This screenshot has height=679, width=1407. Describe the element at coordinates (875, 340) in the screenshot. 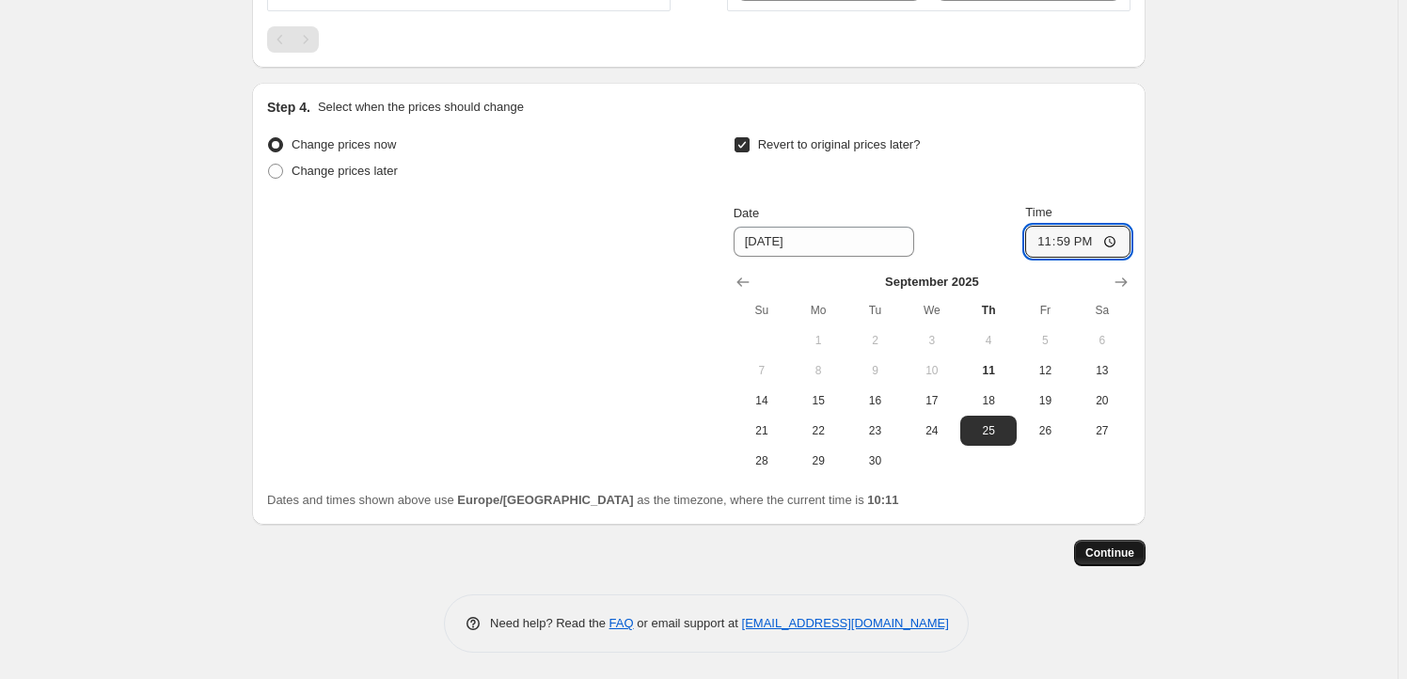

I see `span: 2` at that location.